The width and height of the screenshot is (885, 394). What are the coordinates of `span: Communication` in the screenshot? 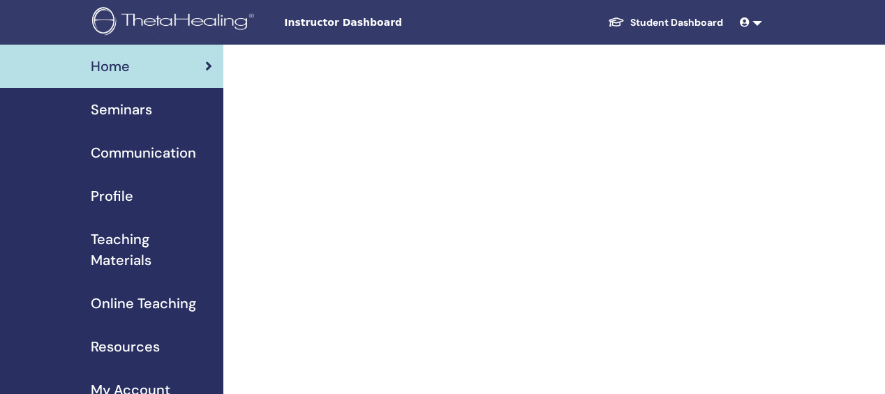 It's located at (143, 153).